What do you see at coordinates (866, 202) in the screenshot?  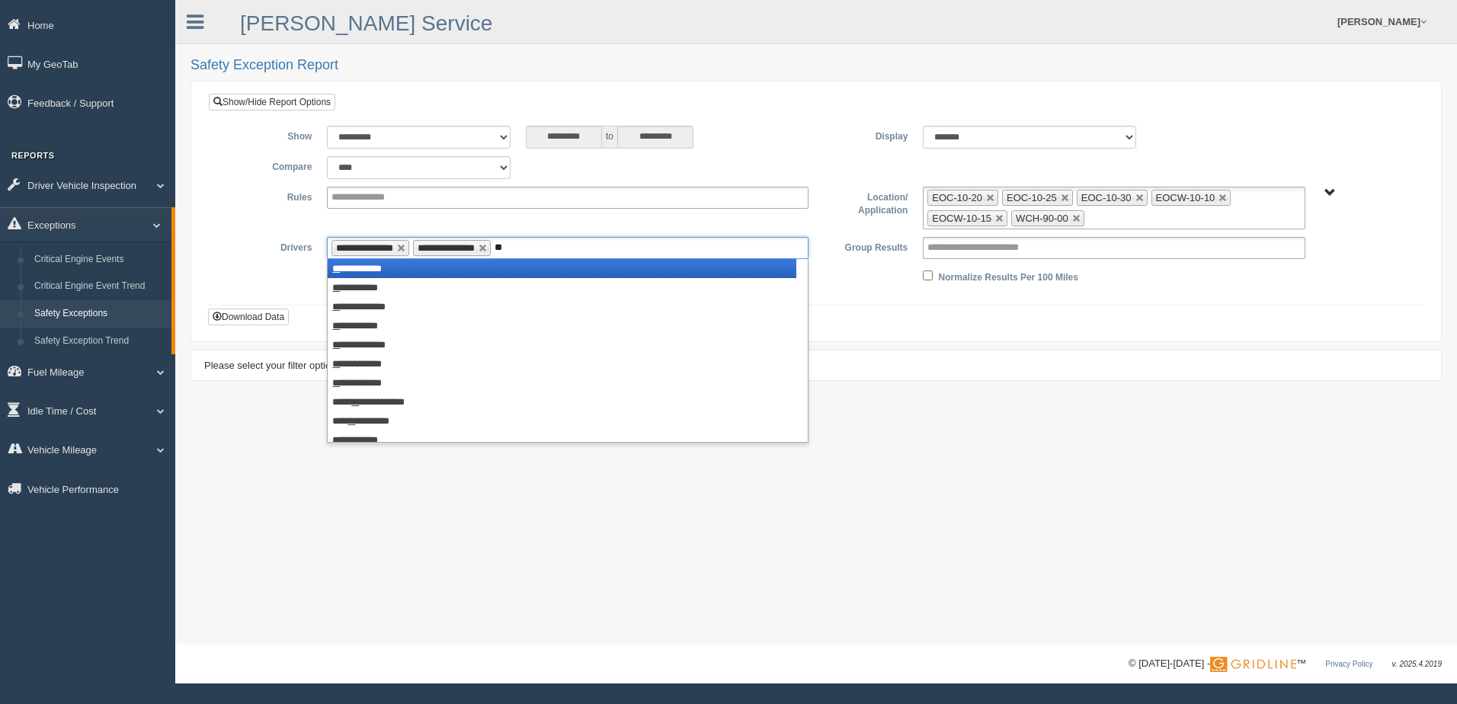 I see `label: Location/ Application` at bounding box center [866, 202].